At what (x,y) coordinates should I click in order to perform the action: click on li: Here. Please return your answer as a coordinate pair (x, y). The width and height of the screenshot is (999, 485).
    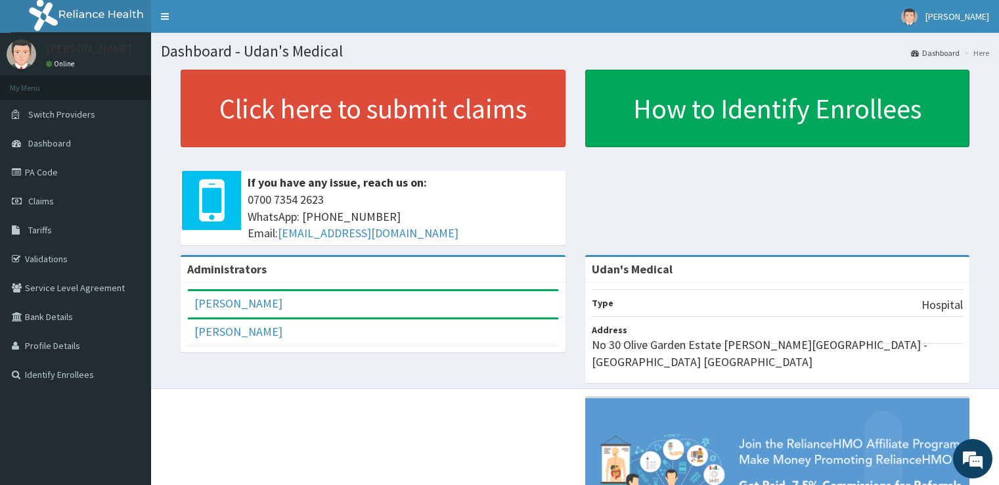
    Looking at the image, I should click on (975, 53).